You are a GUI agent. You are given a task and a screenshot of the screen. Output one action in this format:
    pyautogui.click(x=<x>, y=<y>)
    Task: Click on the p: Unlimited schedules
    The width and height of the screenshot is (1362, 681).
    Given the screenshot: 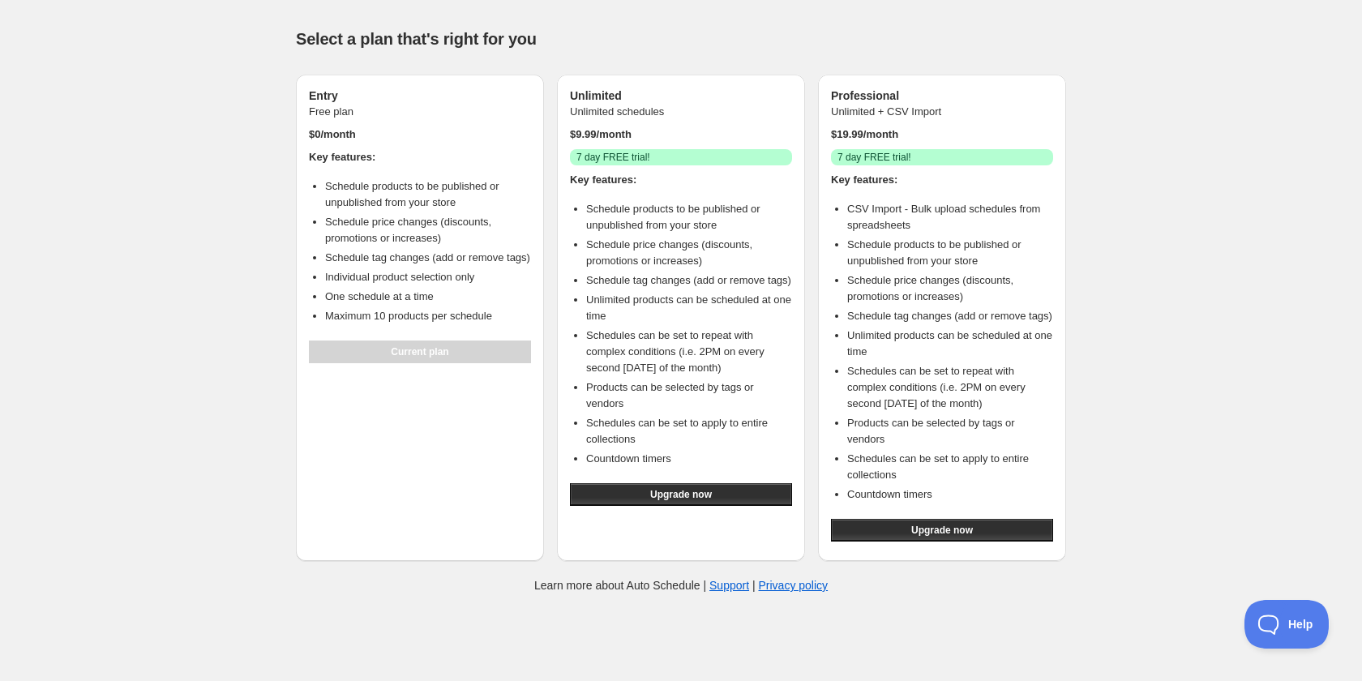 What is the action you would take?
    pyautogui.click(x=681, y=112)
    